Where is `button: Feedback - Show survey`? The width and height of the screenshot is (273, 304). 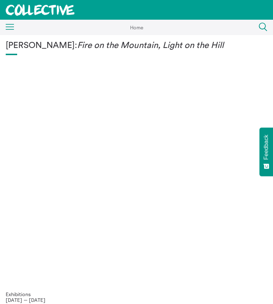
button: Feedback - Show survey is located at coordinates (266, 152).